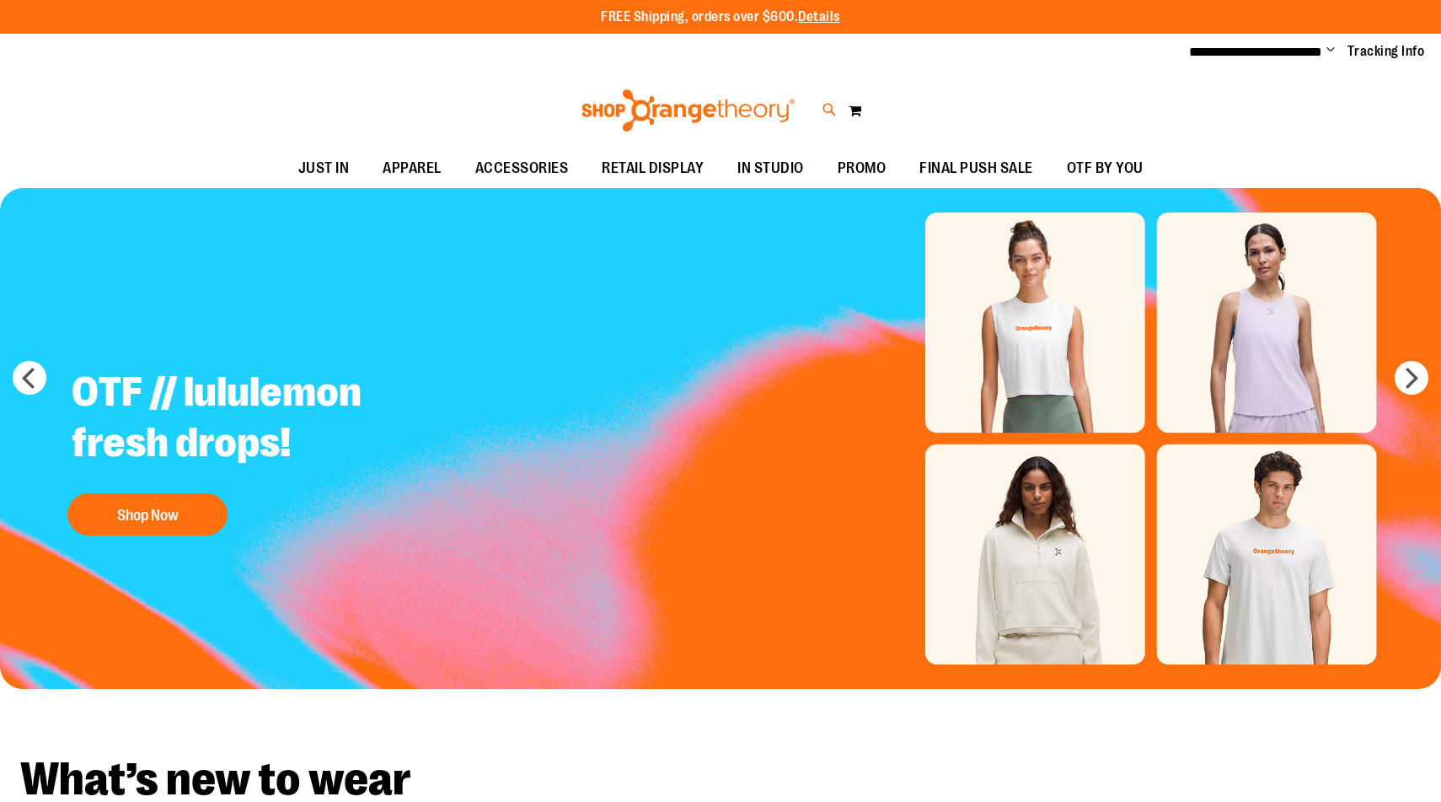 The height and width of the screenshot is (802, 1441). I want to click on img: Shop Orangetheory, so click(688, 110).